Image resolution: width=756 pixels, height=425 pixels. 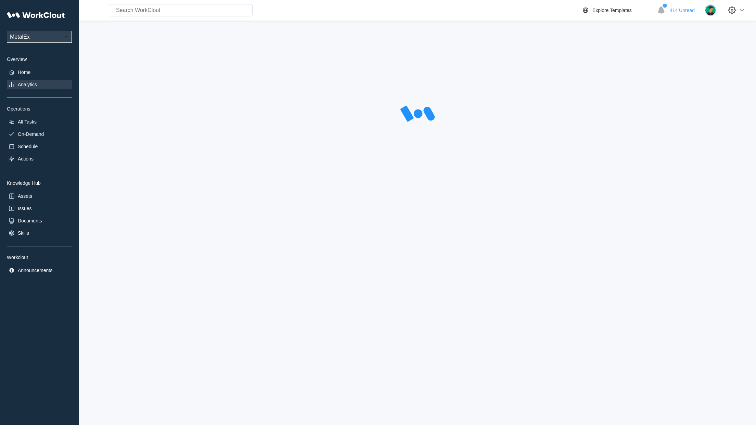 What do you see at coordinates (682, 10) in the screenshot?
I see `span: 414 Unread` at bounding box center [682, 10].